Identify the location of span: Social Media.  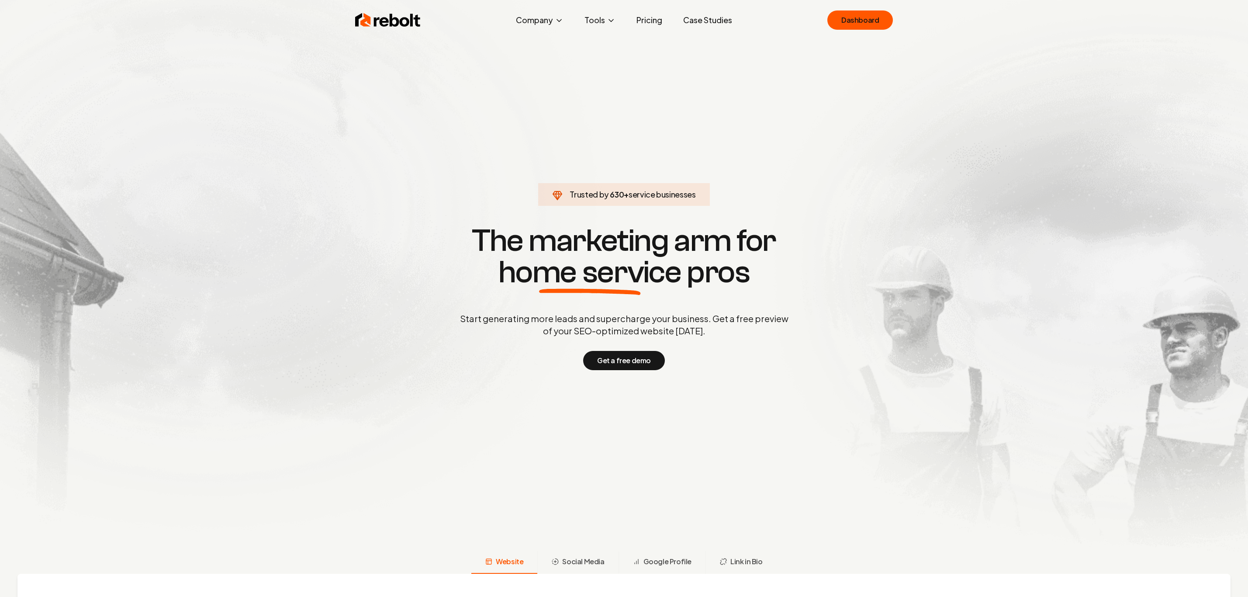
(583, 561).